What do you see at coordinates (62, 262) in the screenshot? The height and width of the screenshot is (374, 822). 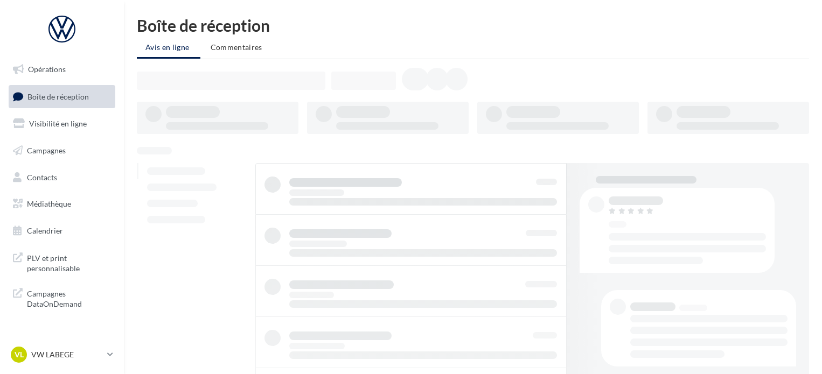 I see `a: PLV et print personnalisable` at bounding box center [62, 262].